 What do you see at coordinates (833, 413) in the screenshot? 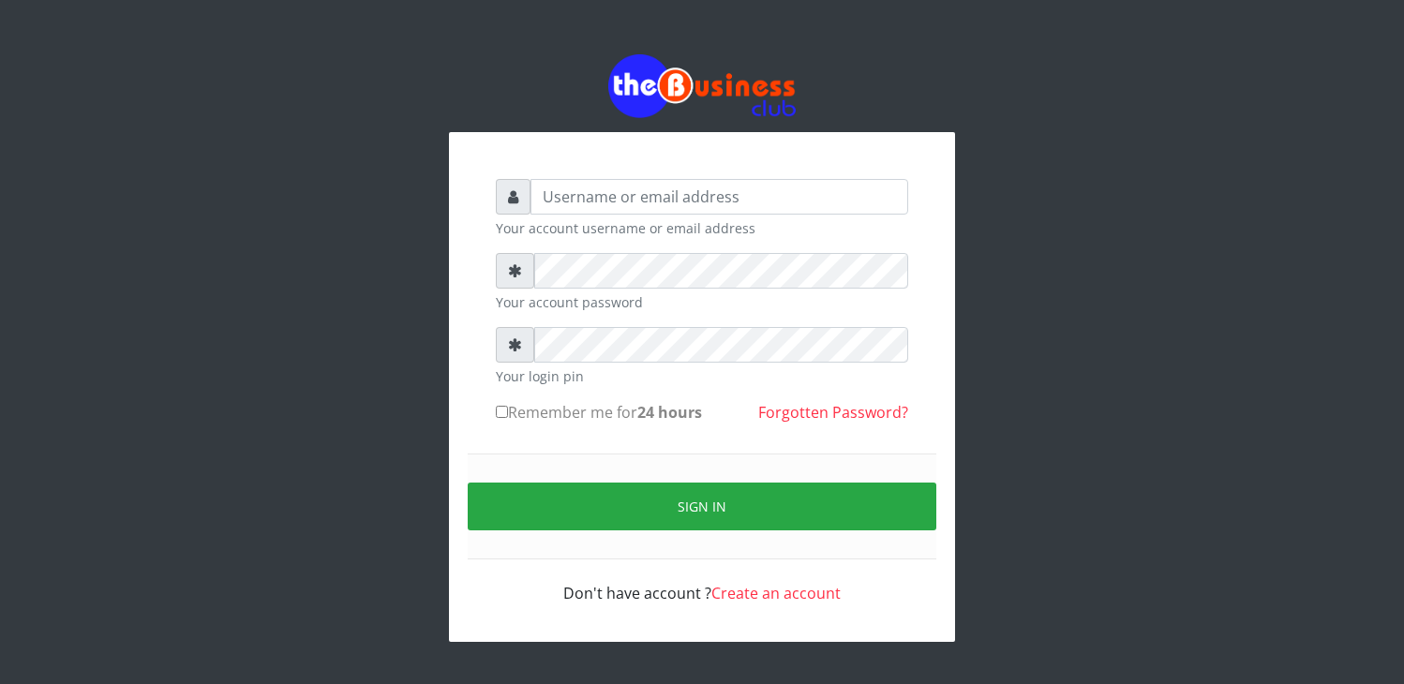
I see `a: Forgotten Password?` at bounding box center [833, 413].